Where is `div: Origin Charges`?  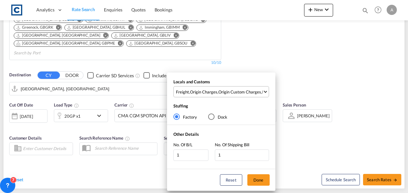
div: Origin Charges is located at coordinates (204, 92).